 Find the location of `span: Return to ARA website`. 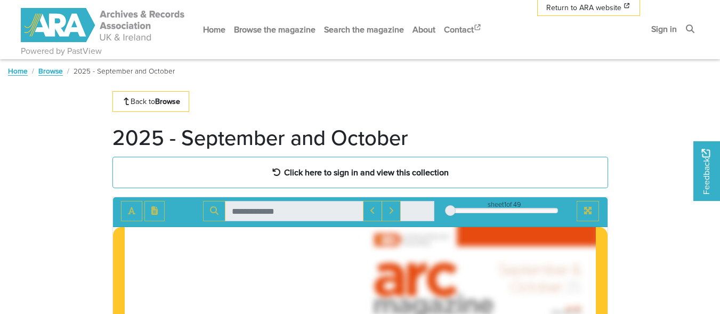

span: Return to ARA website is located at coordinates (584, 7).